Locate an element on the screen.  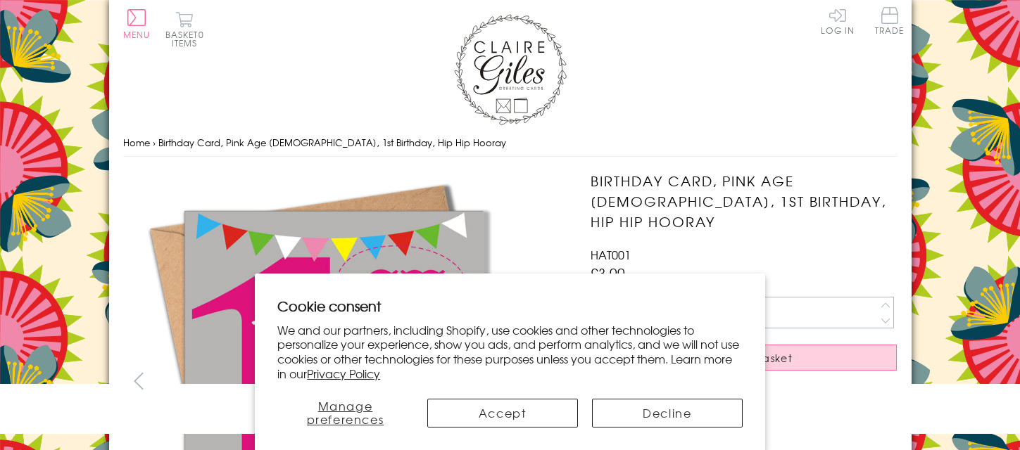
button: Decline is located at coordinates (667, 413).